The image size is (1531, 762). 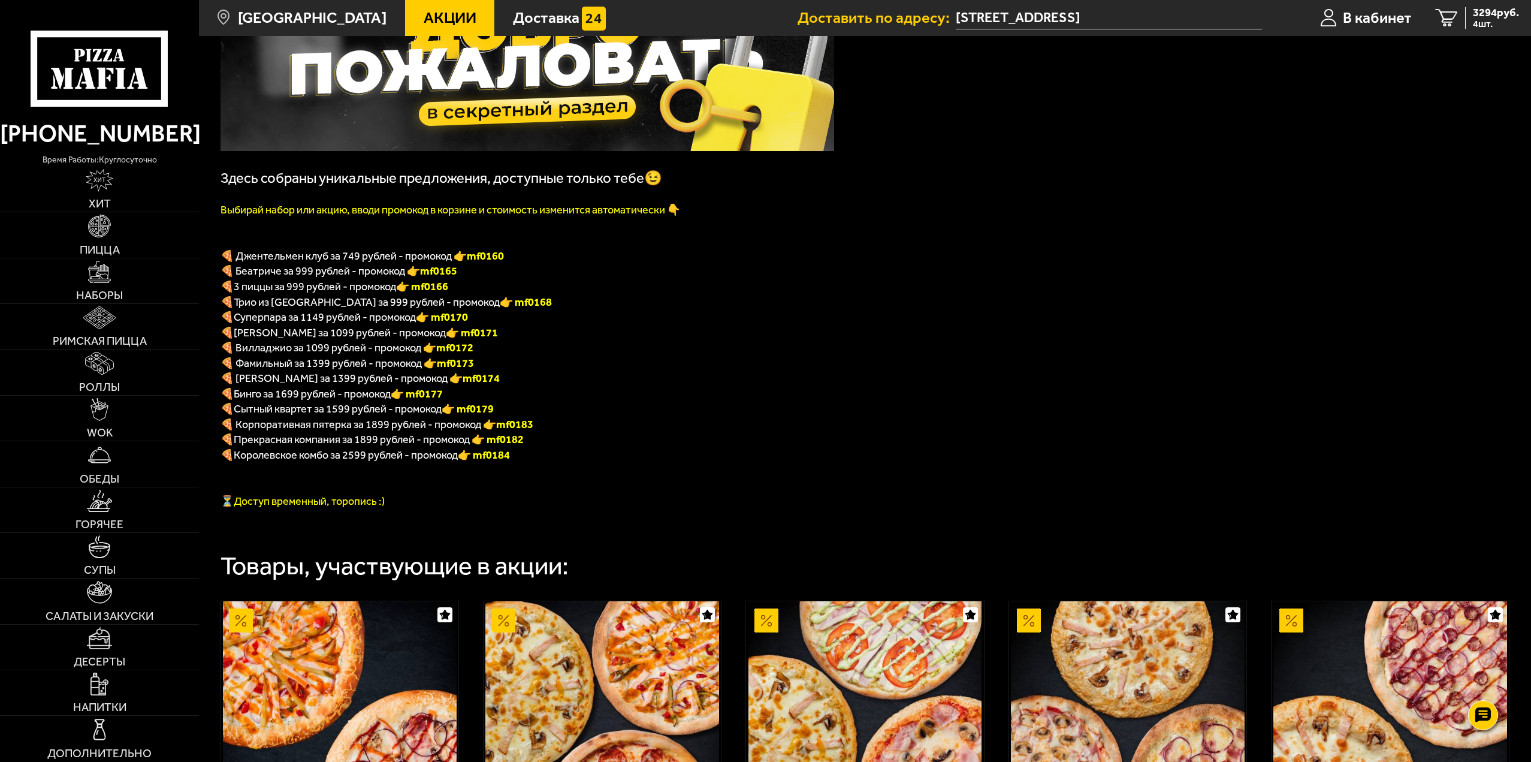 I want to click on span: Обеды, so click(x=99, y=478).